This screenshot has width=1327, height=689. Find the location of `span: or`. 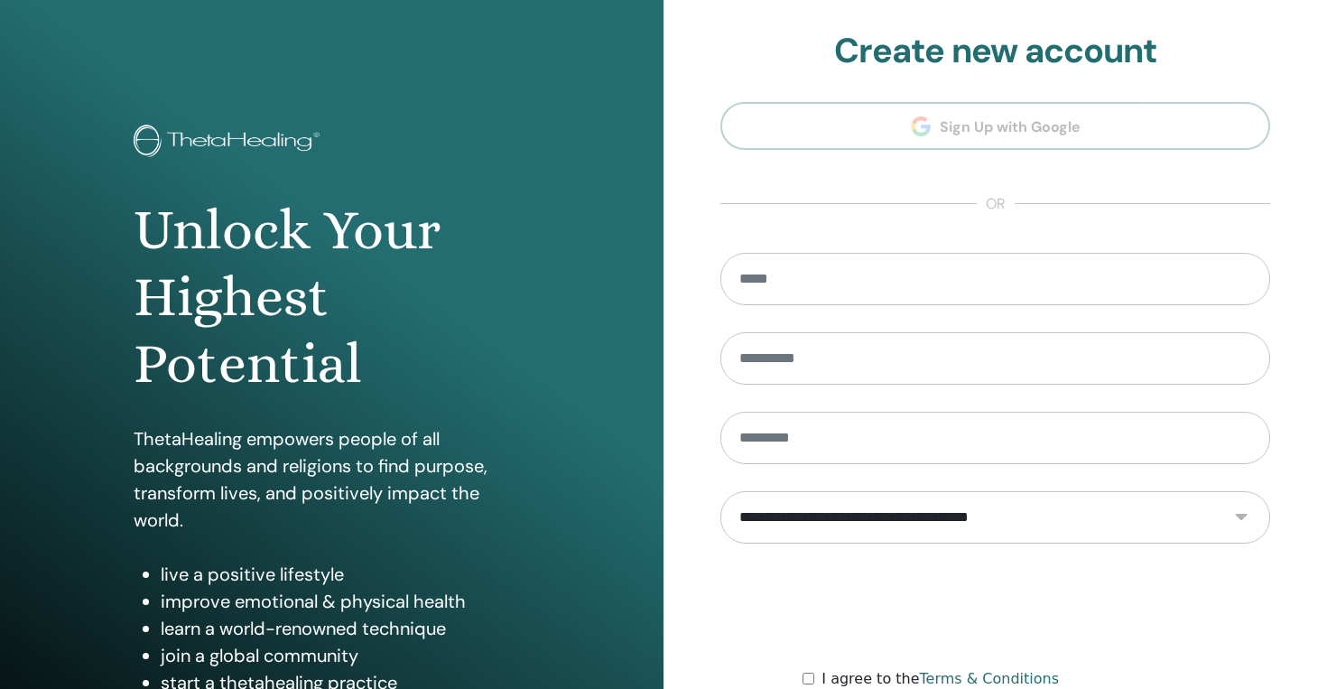

span: or is located at coordinates (996, 204).